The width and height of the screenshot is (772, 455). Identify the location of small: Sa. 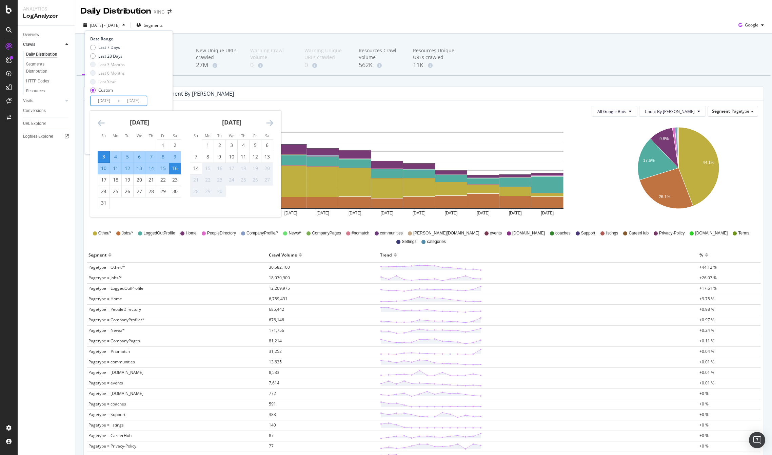
(175, 135).